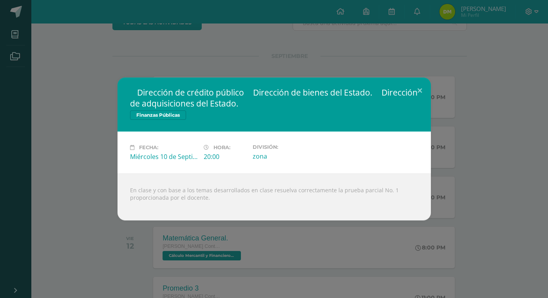 The height and width of the screenshot is (298, 548). I want to click on span: Fecha:, so click(149, 147).